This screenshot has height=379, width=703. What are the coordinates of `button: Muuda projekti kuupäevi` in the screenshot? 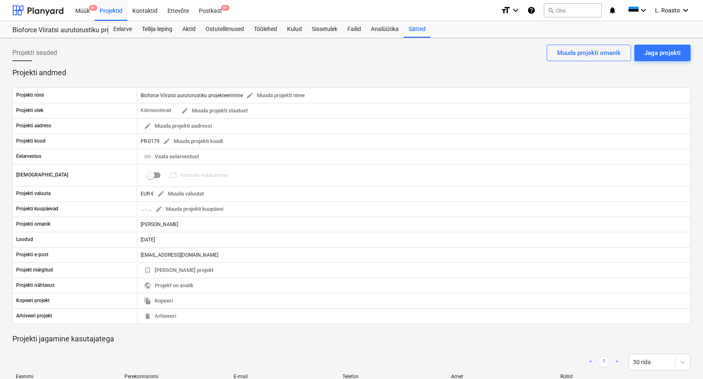 It's located at (189, 209).